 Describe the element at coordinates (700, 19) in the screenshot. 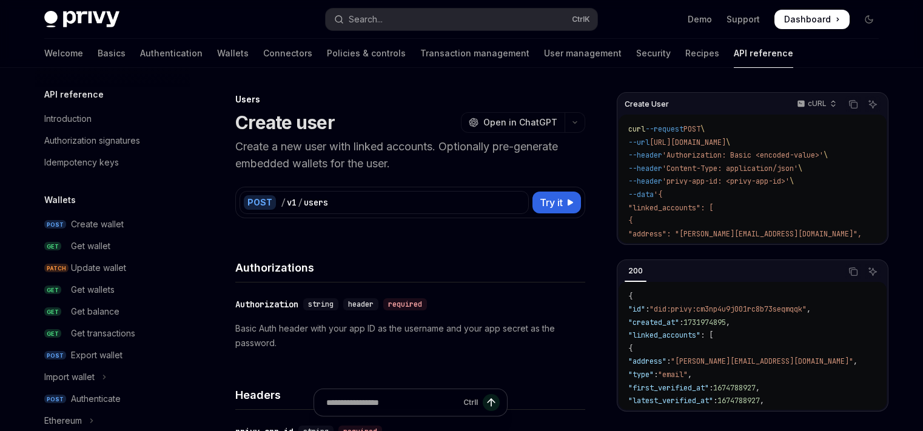

I see `a: Demo` at that location.